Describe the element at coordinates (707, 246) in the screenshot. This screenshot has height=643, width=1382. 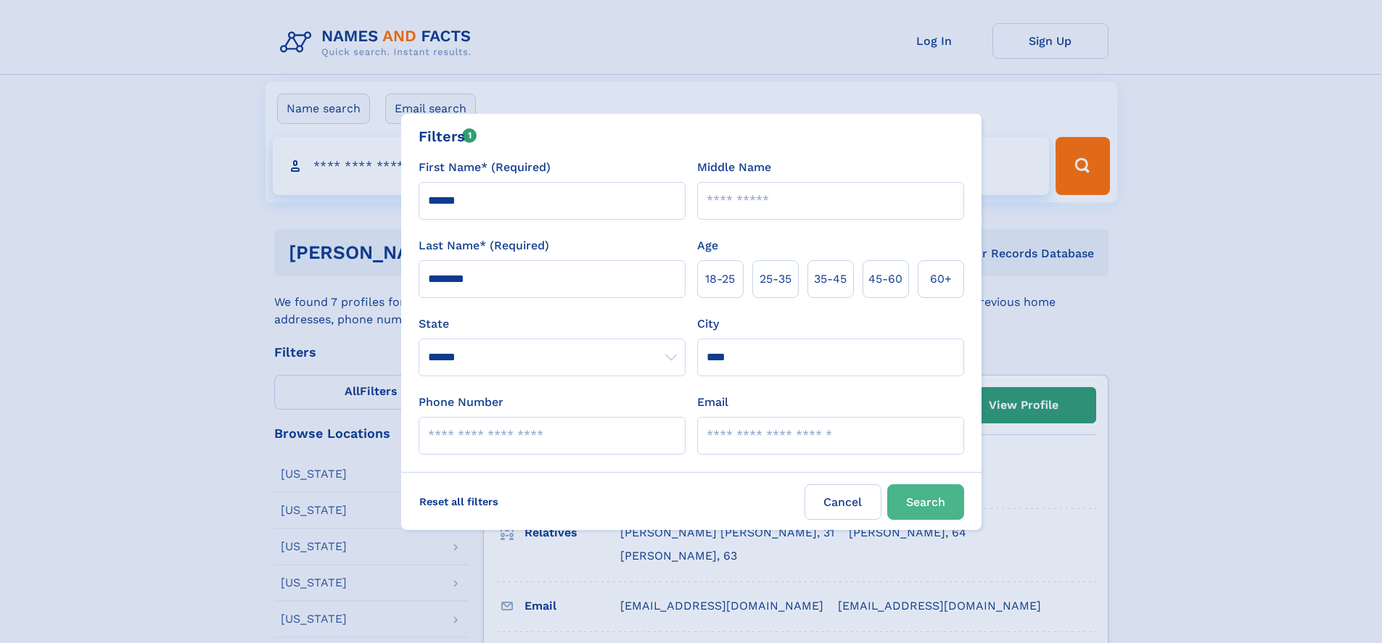
I see `label: Age` at that location.